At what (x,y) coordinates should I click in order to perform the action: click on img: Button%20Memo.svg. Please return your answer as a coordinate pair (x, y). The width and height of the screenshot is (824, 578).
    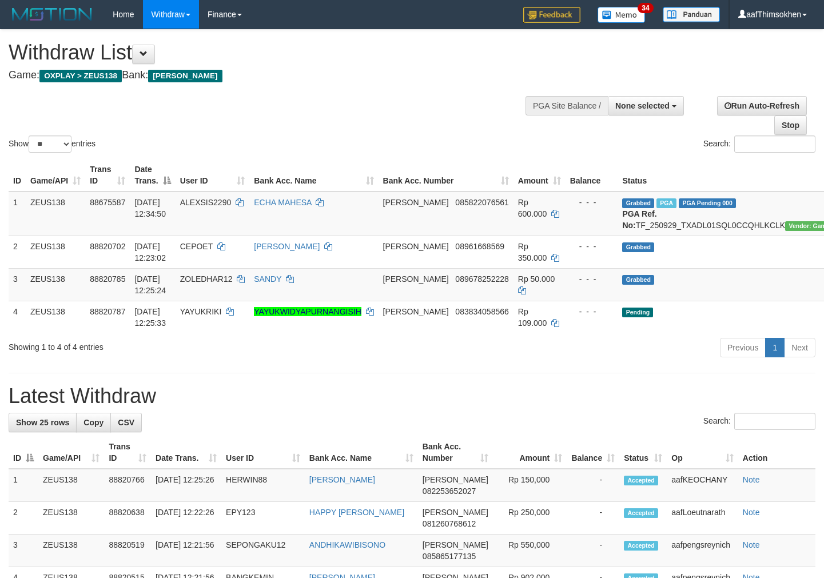
    Looking at the image, I should click on (622, 15).